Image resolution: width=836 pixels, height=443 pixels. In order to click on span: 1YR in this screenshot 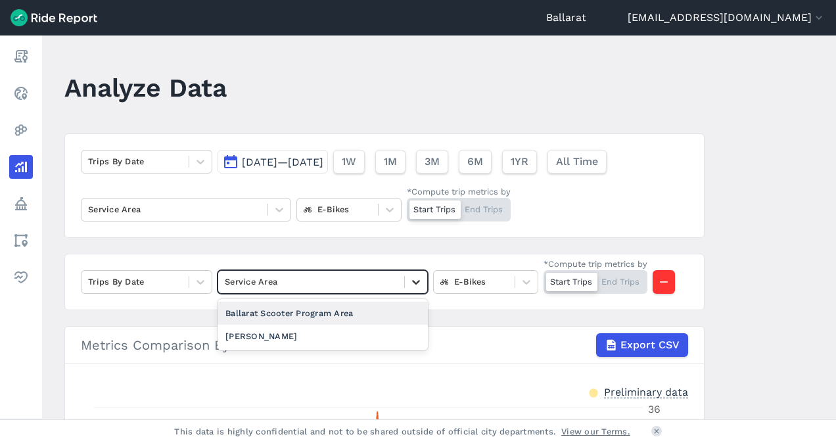, I will do `click(519, 162)`.